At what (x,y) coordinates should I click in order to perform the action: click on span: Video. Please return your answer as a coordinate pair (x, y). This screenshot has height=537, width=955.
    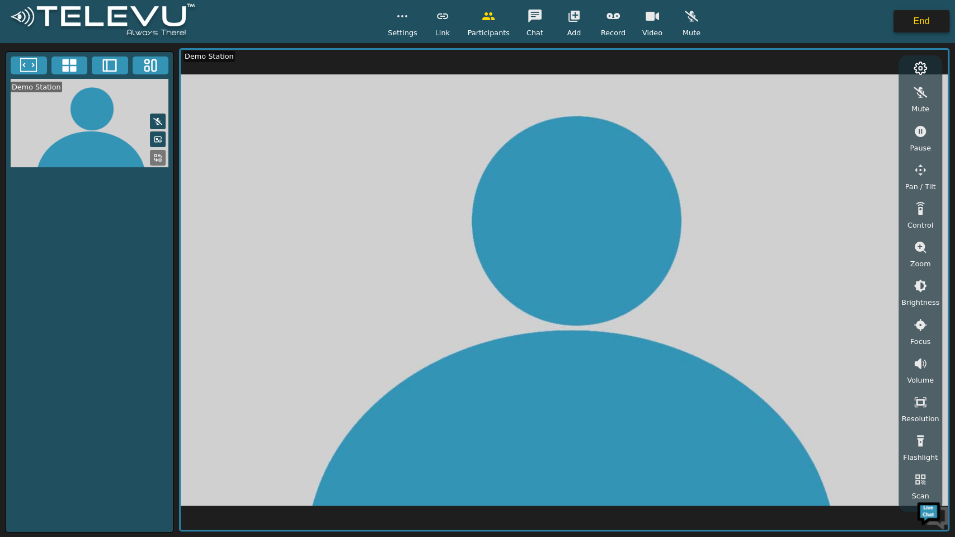
    Looking at the image, I should click on (652, 32).